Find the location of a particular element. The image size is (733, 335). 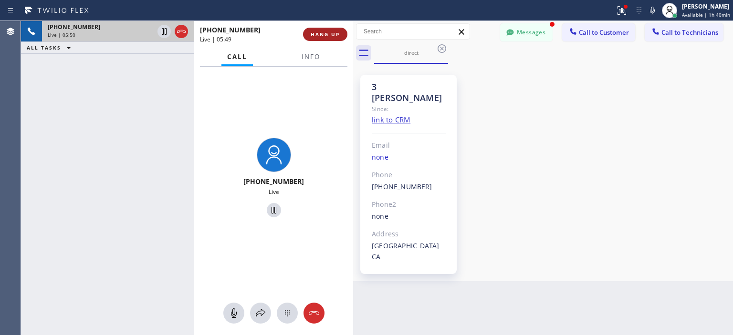

button: ALL TASKS is located at coordinates (51, 48).